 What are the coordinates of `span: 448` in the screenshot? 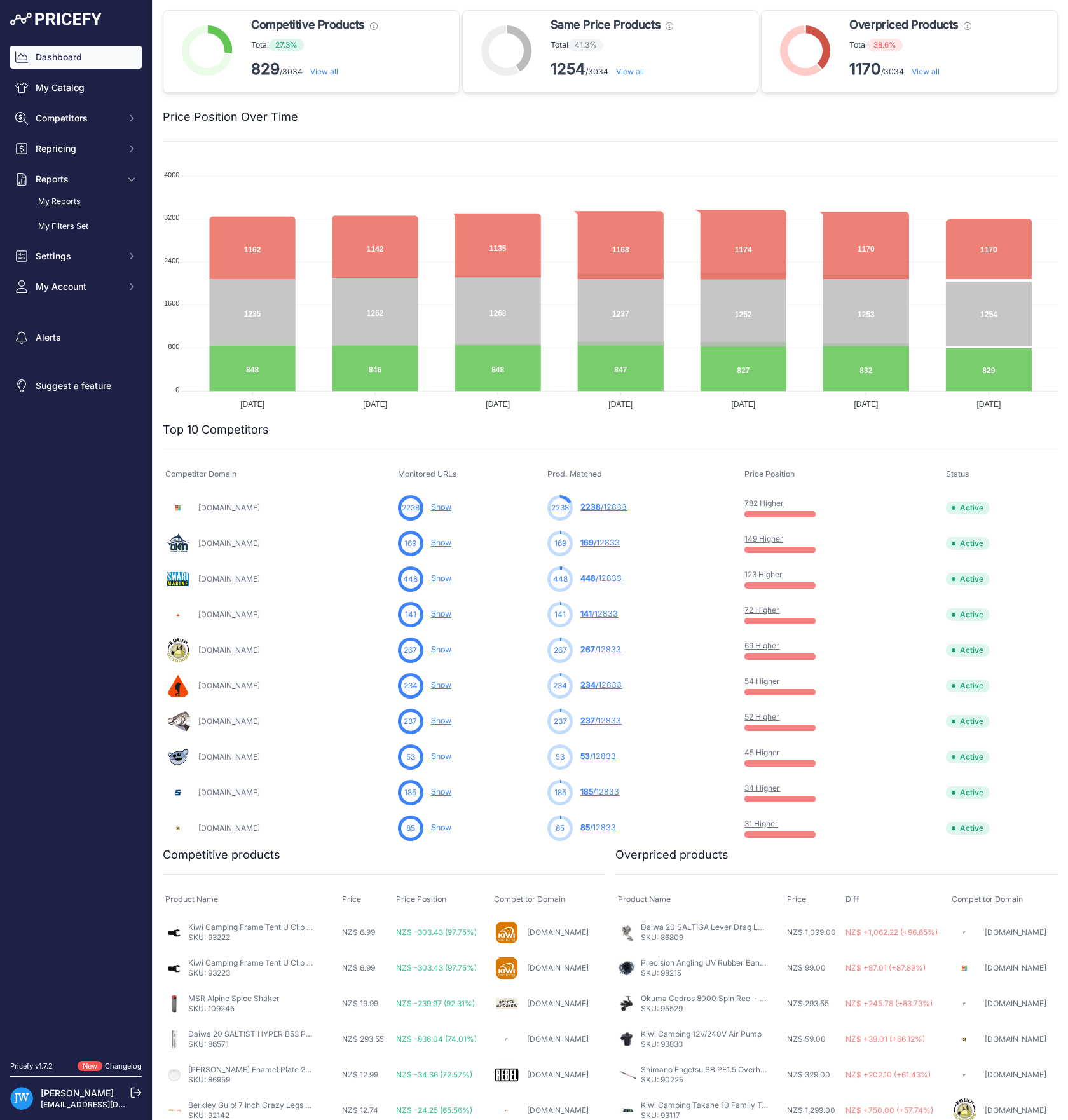 It's located at (560, 579).